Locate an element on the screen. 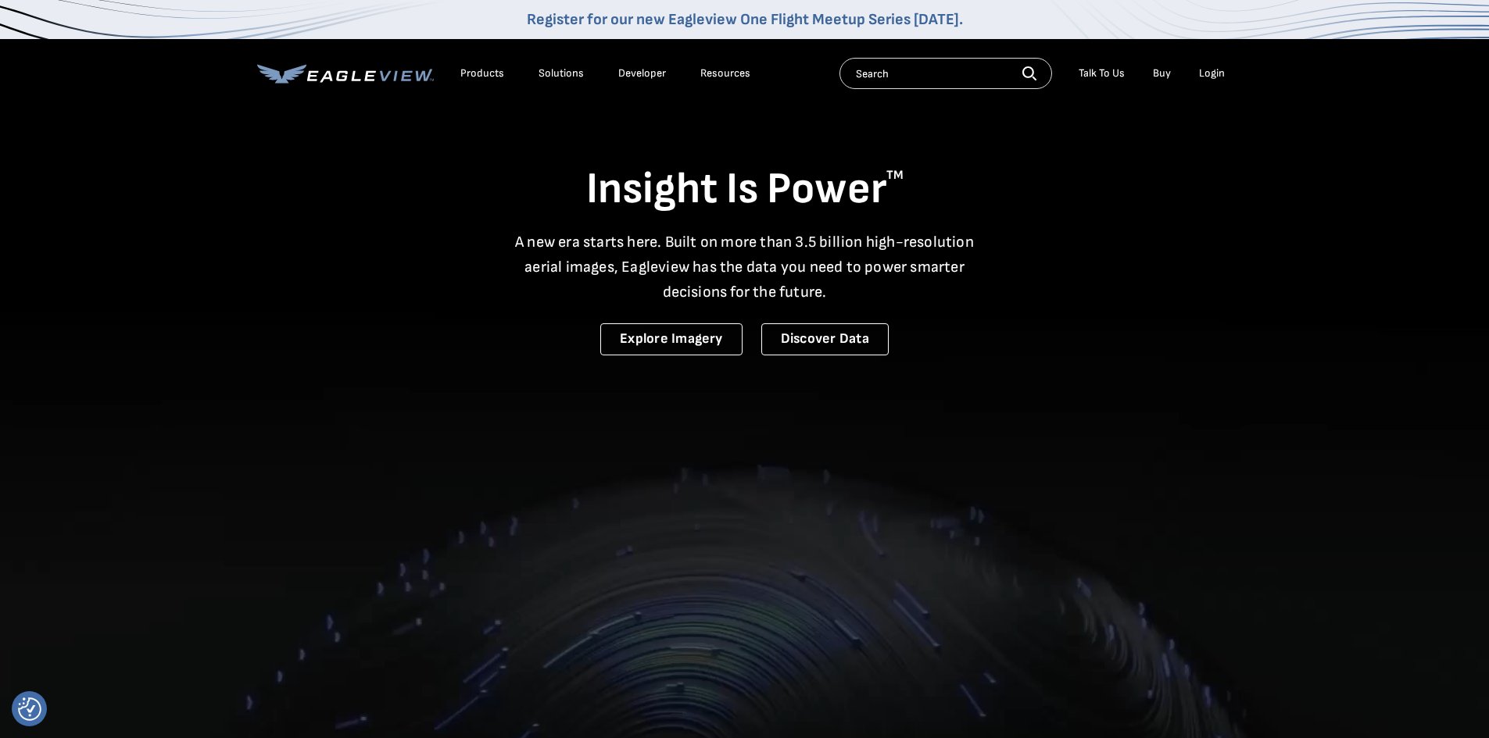 The image size is (1489, 738). img: Revisit consent button is located at coordinates (30, 710).